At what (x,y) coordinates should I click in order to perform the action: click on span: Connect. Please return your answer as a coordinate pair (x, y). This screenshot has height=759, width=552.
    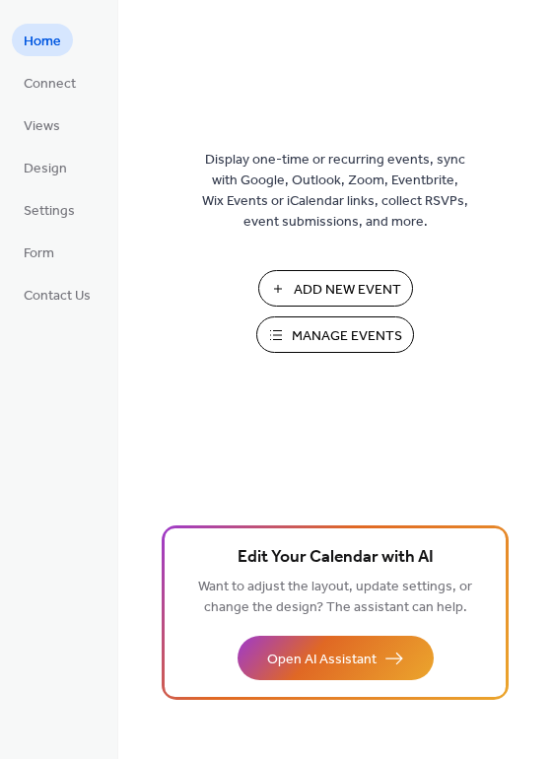
    Looking at the image, I should click on (49, 84).